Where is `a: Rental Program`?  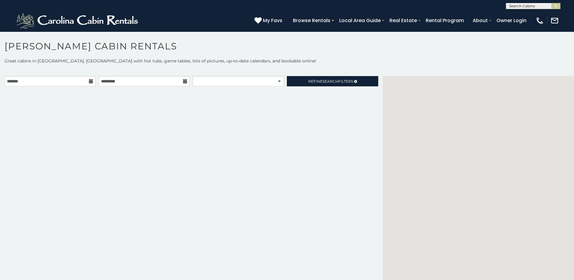 a: Rental Program is located at coordinates (445, 20).